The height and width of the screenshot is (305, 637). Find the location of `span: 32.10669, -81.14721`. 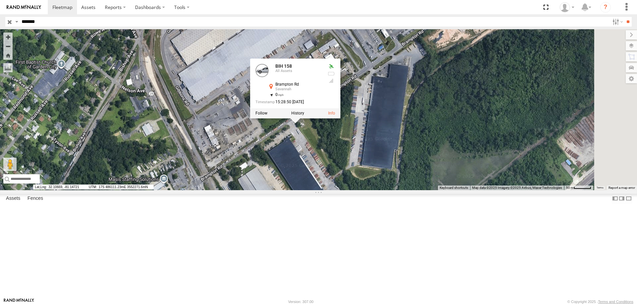

span: 32.10669, -81.14721 is located at coordinates (60, 187).